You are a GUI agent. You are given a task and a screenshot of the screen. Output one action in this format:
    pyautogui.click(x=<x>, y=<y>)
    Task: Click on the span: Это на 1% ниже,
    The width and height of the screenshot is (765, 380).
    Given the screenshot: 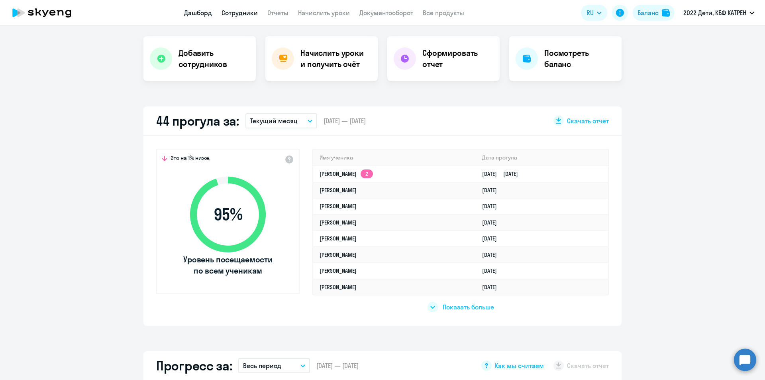 What is the action you would take?
    pyautogui.click(x=191, y=159)
    